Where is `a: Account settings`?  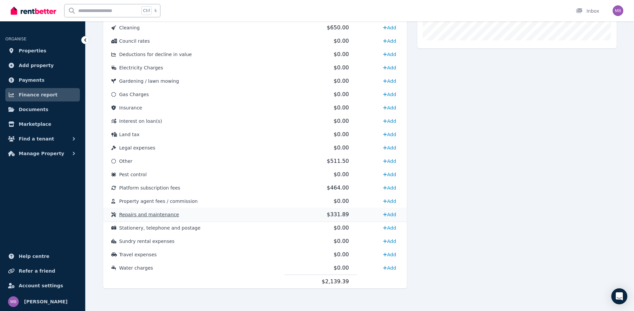
a: Account settings is located at coordinates (42, 286).